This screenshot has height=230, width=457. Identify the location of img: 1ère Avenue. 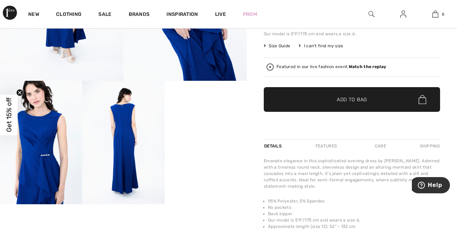
(10, 13).